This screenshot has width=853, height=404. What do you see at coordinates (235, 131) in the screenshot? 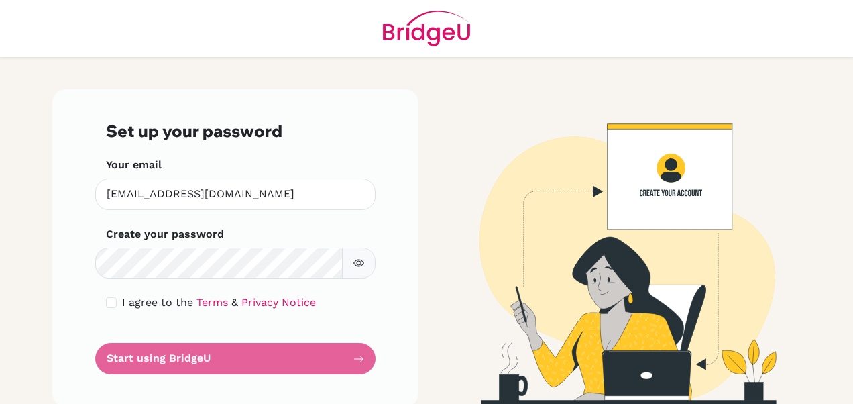
I see `h3: Set up your password` at bounding box center [235, 131].